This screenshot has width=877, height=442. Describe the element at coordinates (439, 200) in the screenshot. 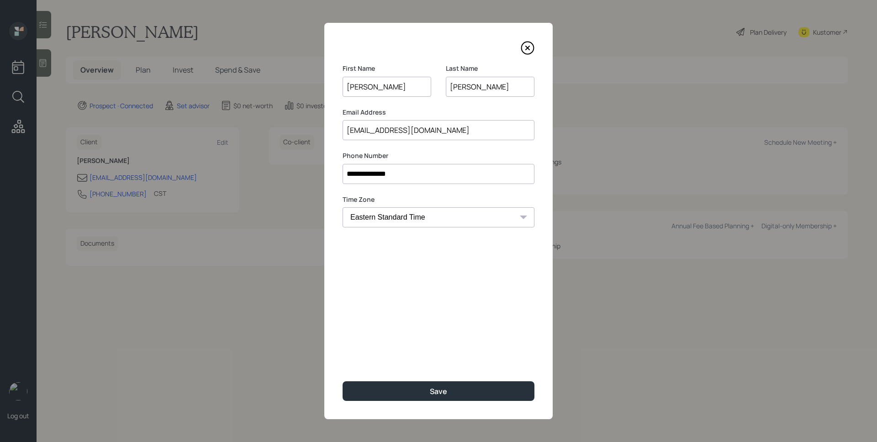

I see `label: Time Zone` at that location.